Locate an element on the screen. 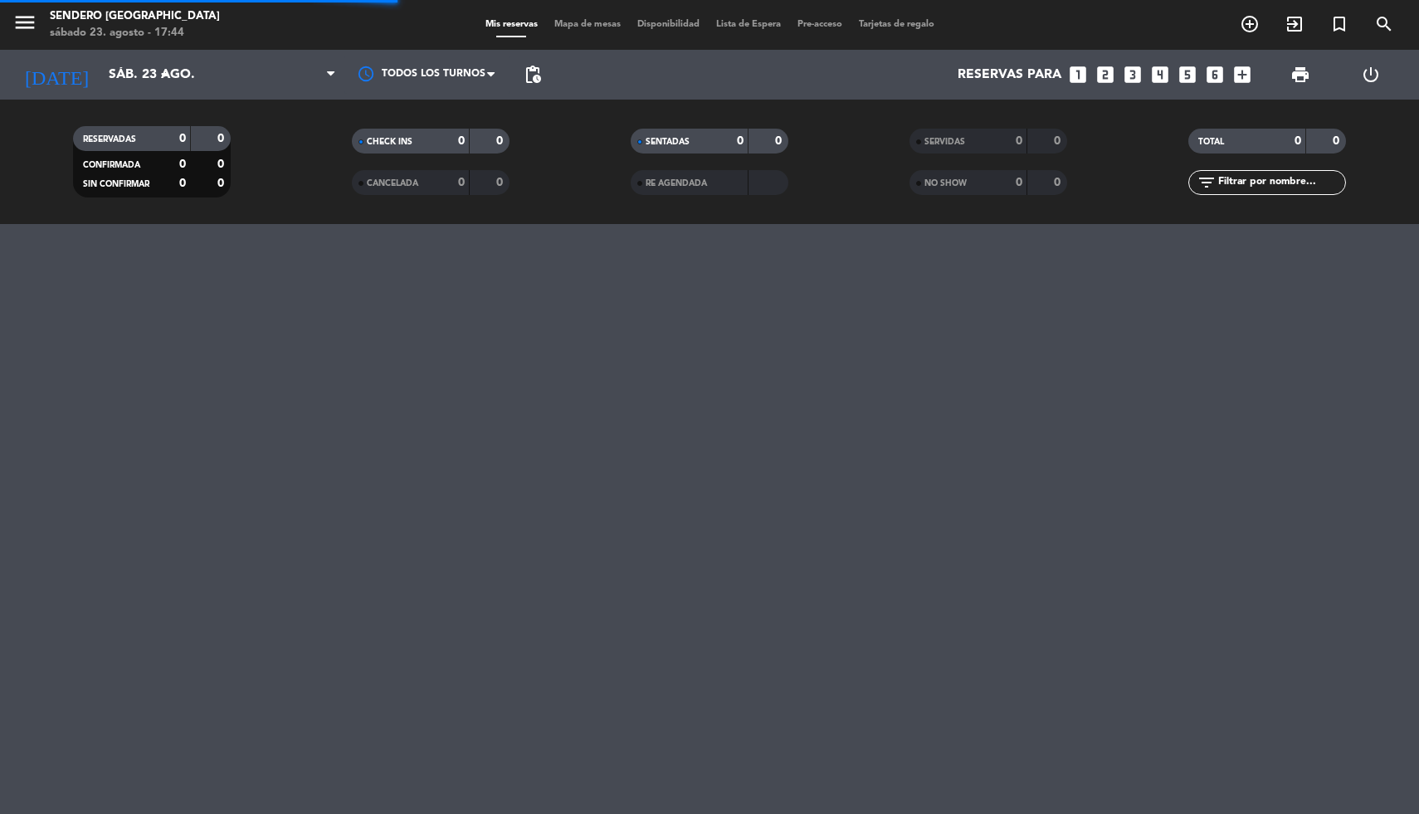 This screenshot has height=814, width=1419. span: Mis reservas is located at coordinates (511, 24).